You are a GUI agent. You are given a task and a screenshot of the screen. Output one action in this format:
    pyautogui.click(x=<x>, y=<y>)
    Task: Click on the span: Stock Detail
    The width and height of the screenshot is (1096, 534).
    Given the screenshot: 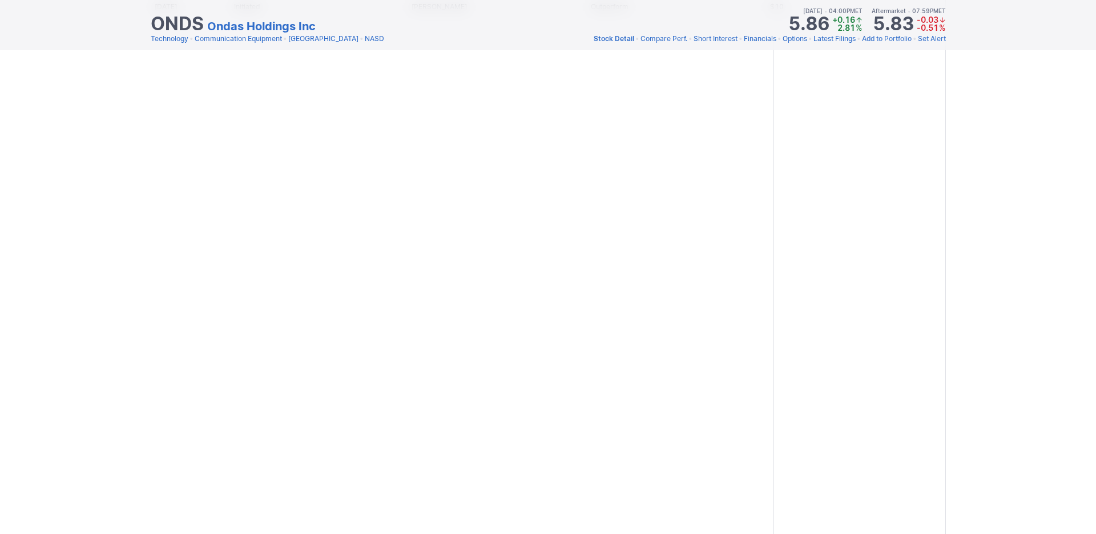 What is the action you would take?
    pyautogui.click(x=614, y=38)
    